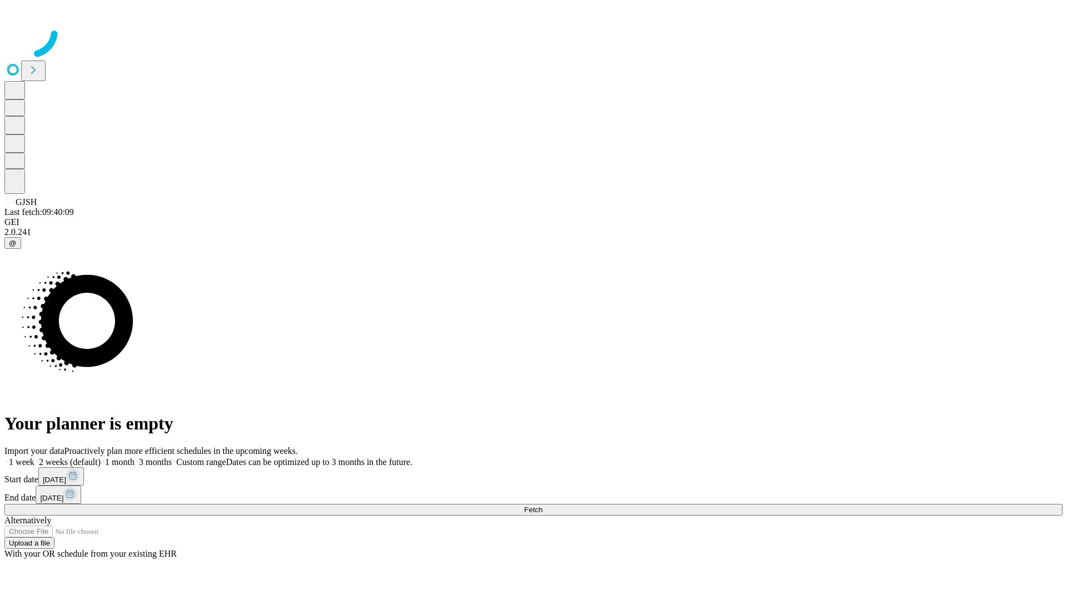  I want to click on div: 2.0.241, so click(534, 232).